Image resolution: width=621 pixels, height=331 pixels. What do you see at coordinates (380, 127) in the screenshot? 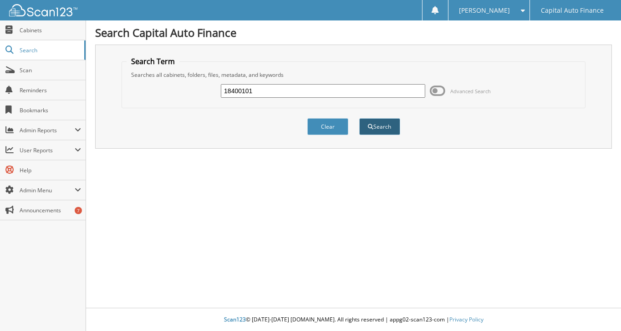
I see `button: Search` at bounding box center [380, 127].